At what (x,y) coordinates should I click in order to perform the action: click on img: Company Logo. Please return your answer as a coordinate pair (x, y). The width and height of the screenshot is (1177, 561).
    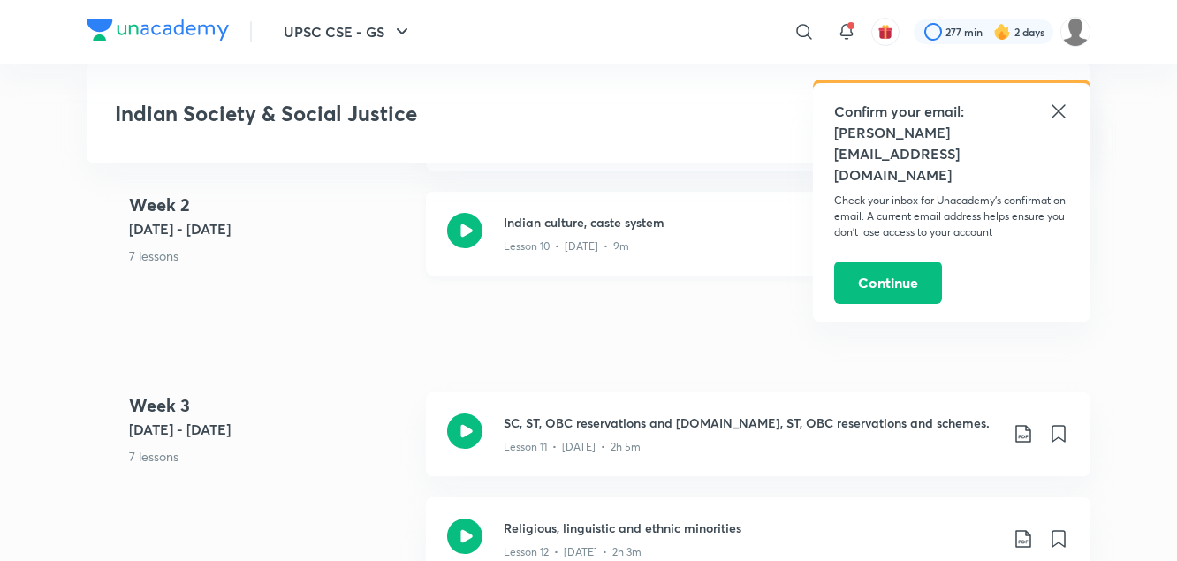
    Looking at the image, I should click on (157, 30).